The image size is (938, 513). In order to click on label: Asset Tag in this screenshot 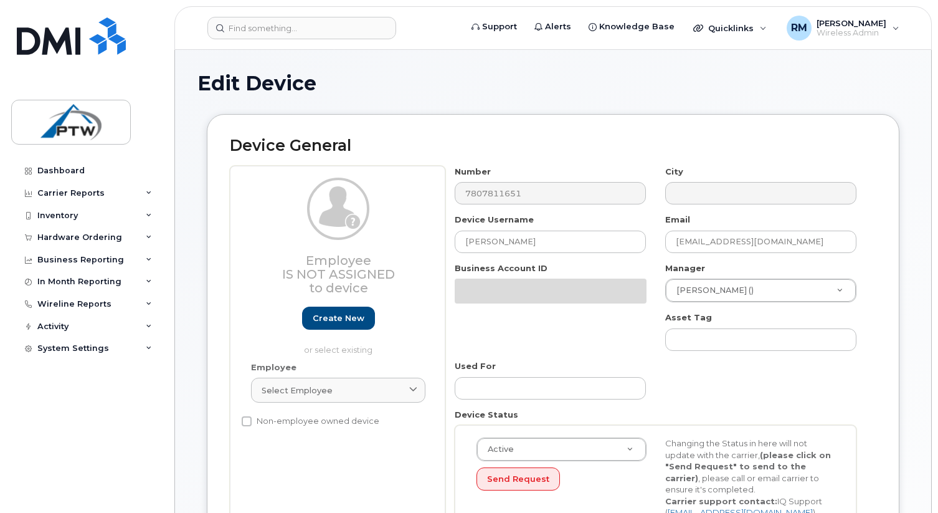, I will do `click(688, 317)`.